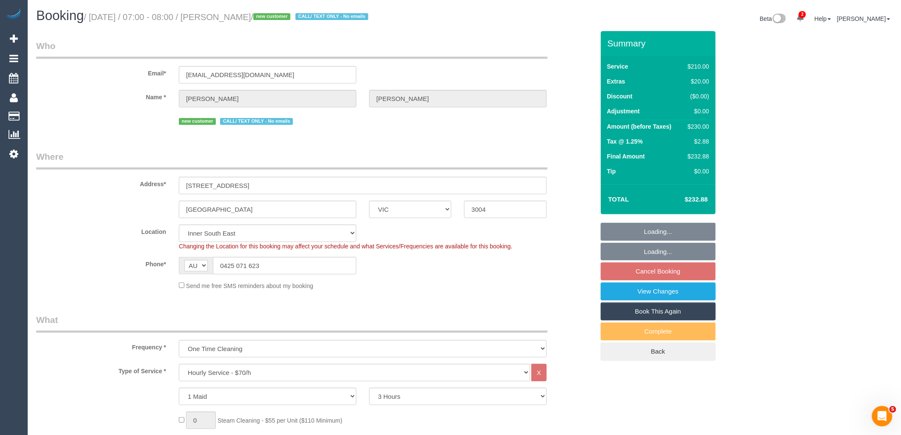  I want to click on label: Location, so click(101, 230).